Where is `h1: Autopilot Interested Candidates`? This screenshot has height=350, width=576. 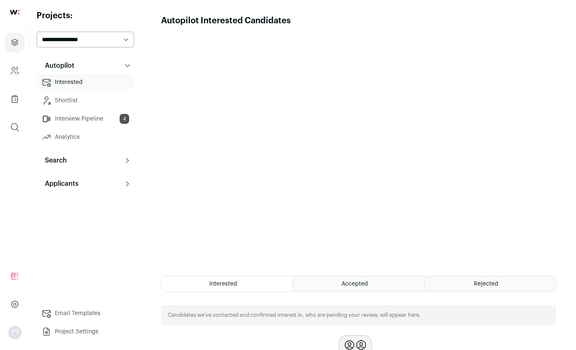
h1: Autopilot Interested Candidates is located at coordinates (226, 21).